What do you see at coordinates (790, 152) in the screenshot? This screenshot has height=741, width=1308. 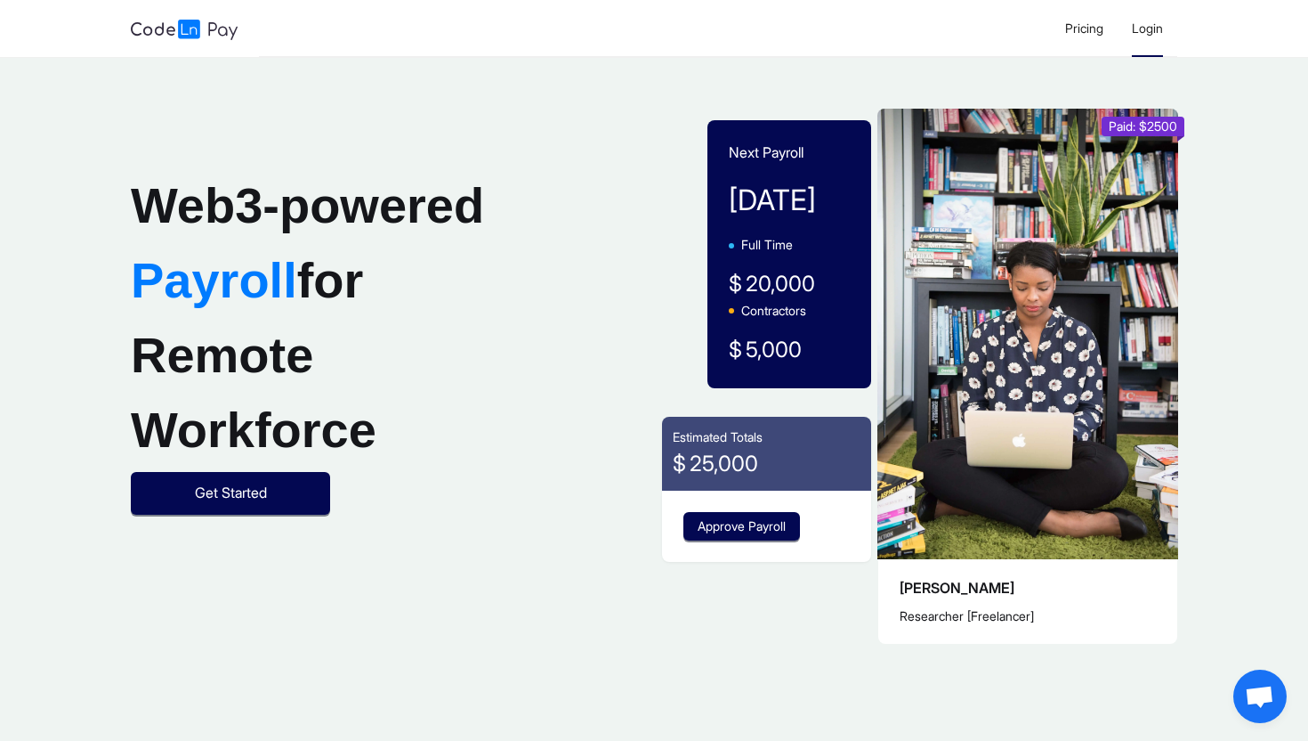 I see `p: Next Payroll` at bounding box center [790, 152].